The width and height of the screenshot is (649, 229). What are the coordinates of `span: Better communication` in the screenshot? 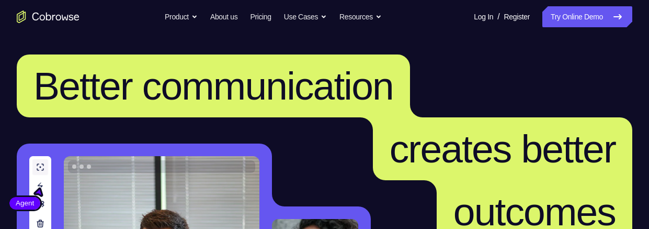 It's located at (213, 86).